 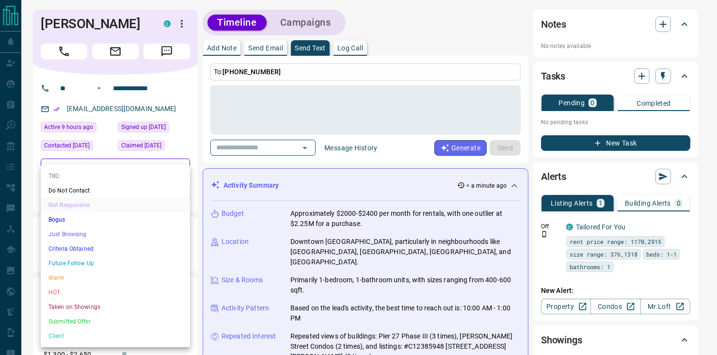 What do you see at coordinates (115, 176) in the screenshot?
I see `li: TBD` at bounding box center [115, 176].